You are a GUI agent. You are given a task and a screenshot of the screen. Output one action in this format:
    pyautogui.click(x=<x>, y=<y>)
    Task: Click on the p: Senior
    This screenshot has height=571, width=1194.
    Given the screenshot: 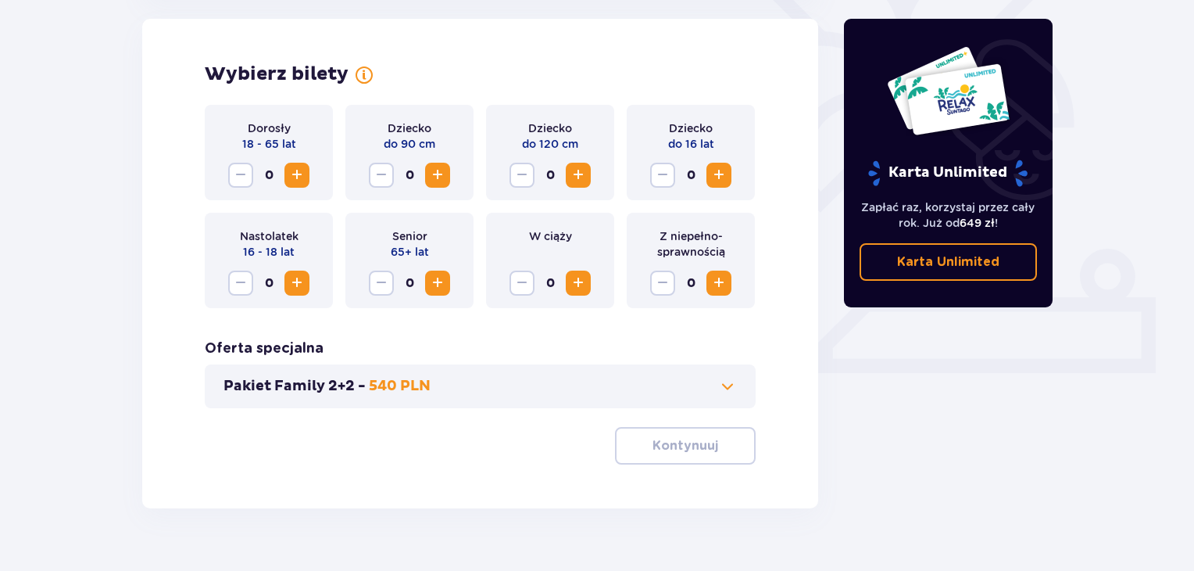 What is the action you would take?
    pyautogui.click(x=410, y=236)
    